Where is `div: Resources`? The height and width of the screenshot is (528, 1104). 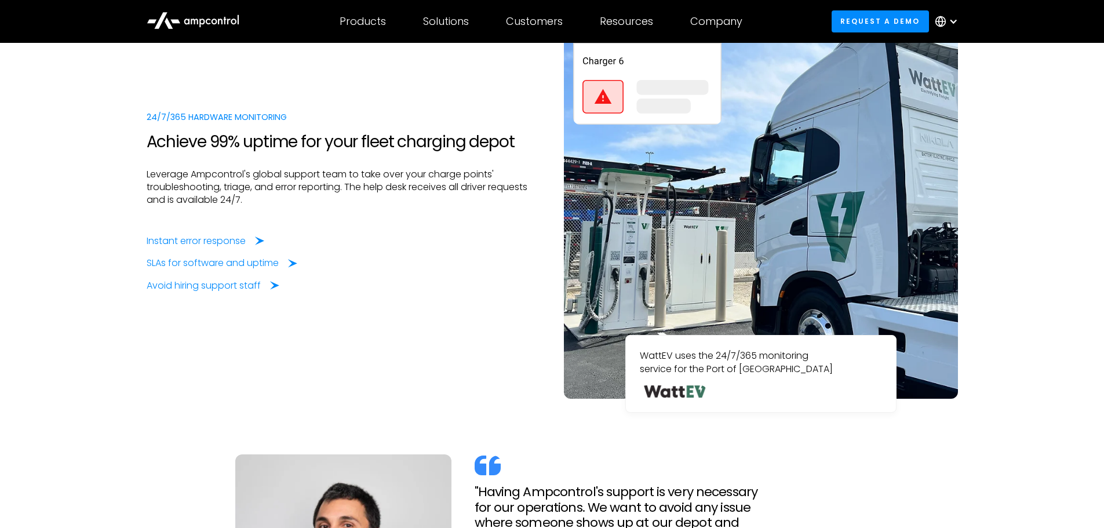
div: Resources is located at coordinates (626, 21).